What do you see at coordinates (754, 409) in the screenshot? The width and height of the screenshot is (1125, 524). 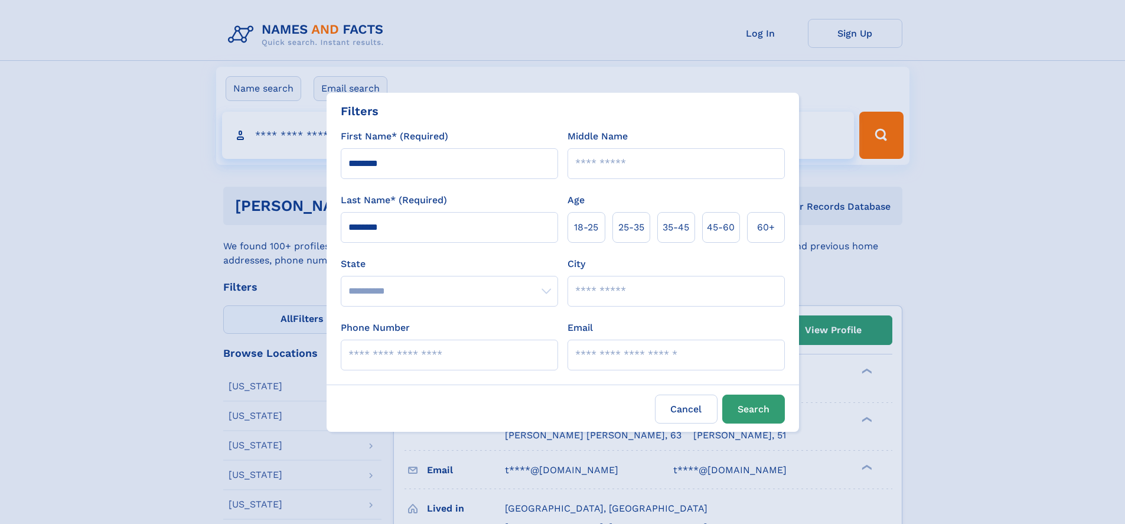 I see `button: Search` at bounding box center [754, 409].